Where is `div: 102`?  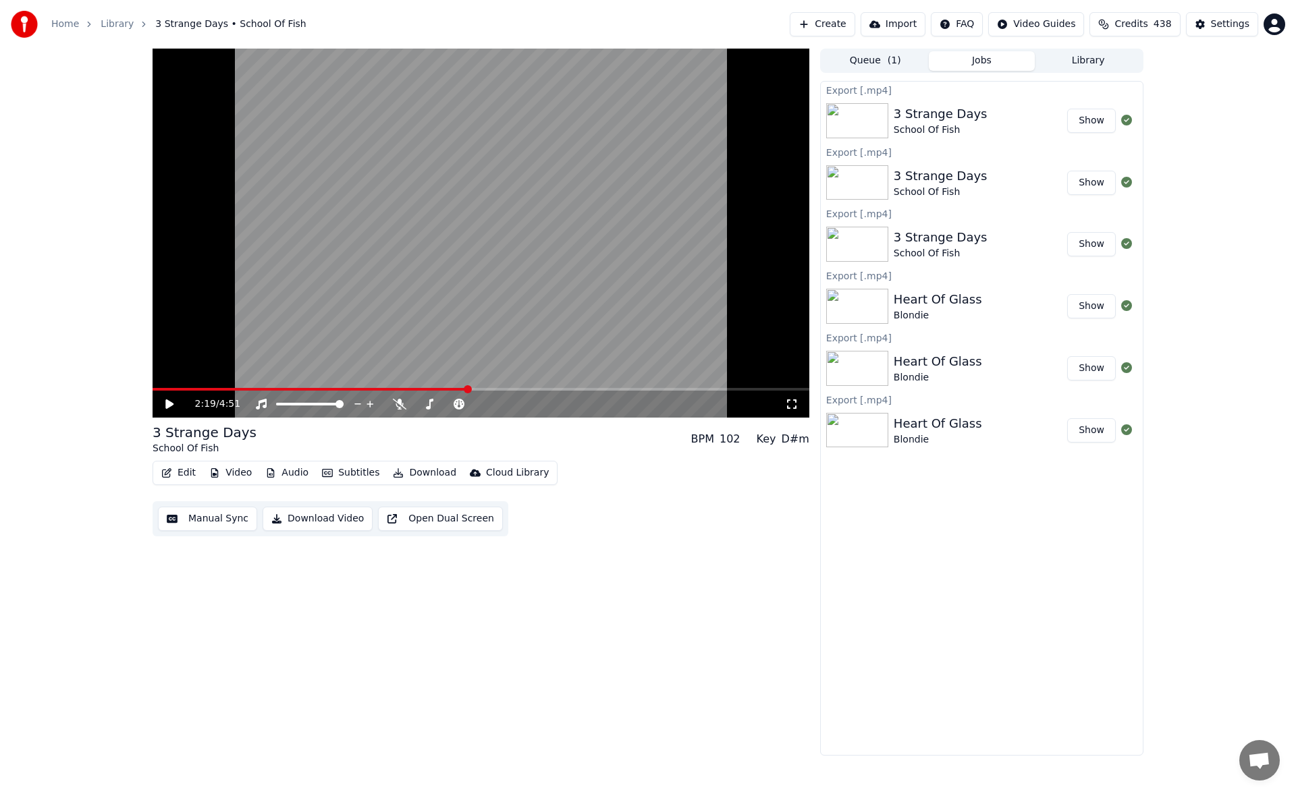 div: 102 is located at coordinates (730, 439).